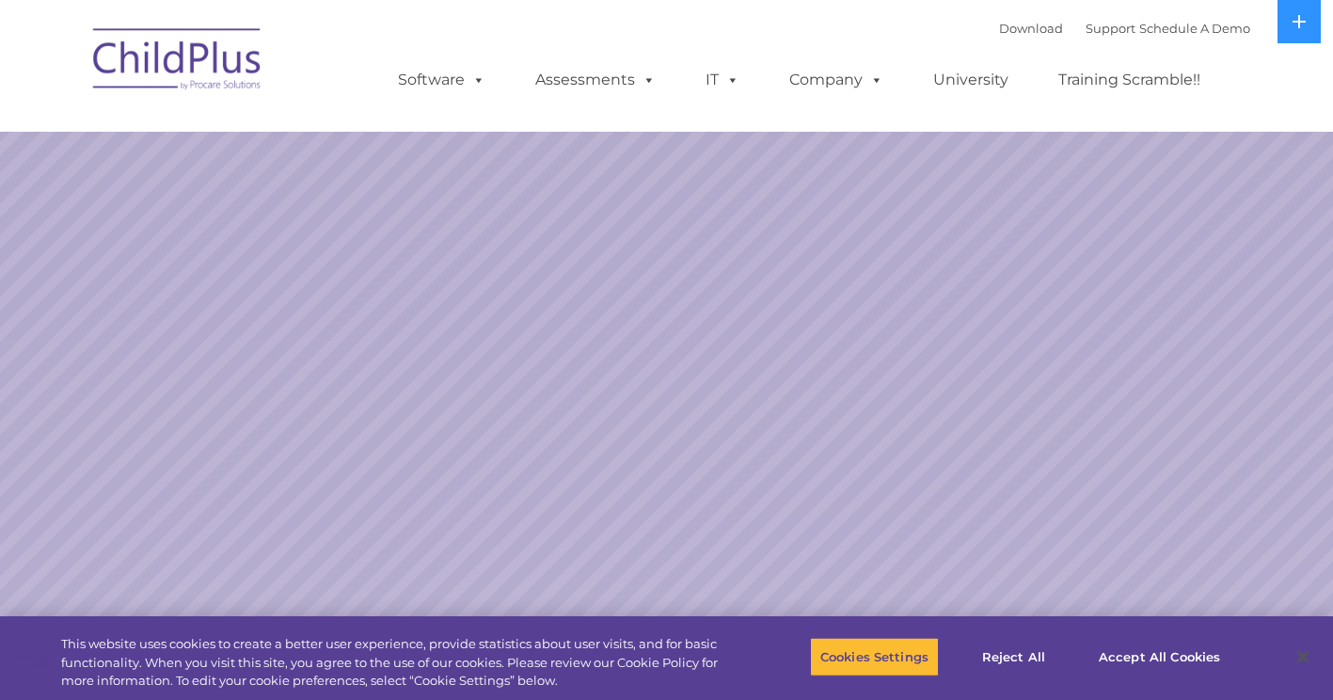 Image resolution: width=1333 pixels, height=700 pixels. What do you see at coordinates (1013, 657) in the screenshot?
I see `button: Reject All` at bounding box center [1013, 657].